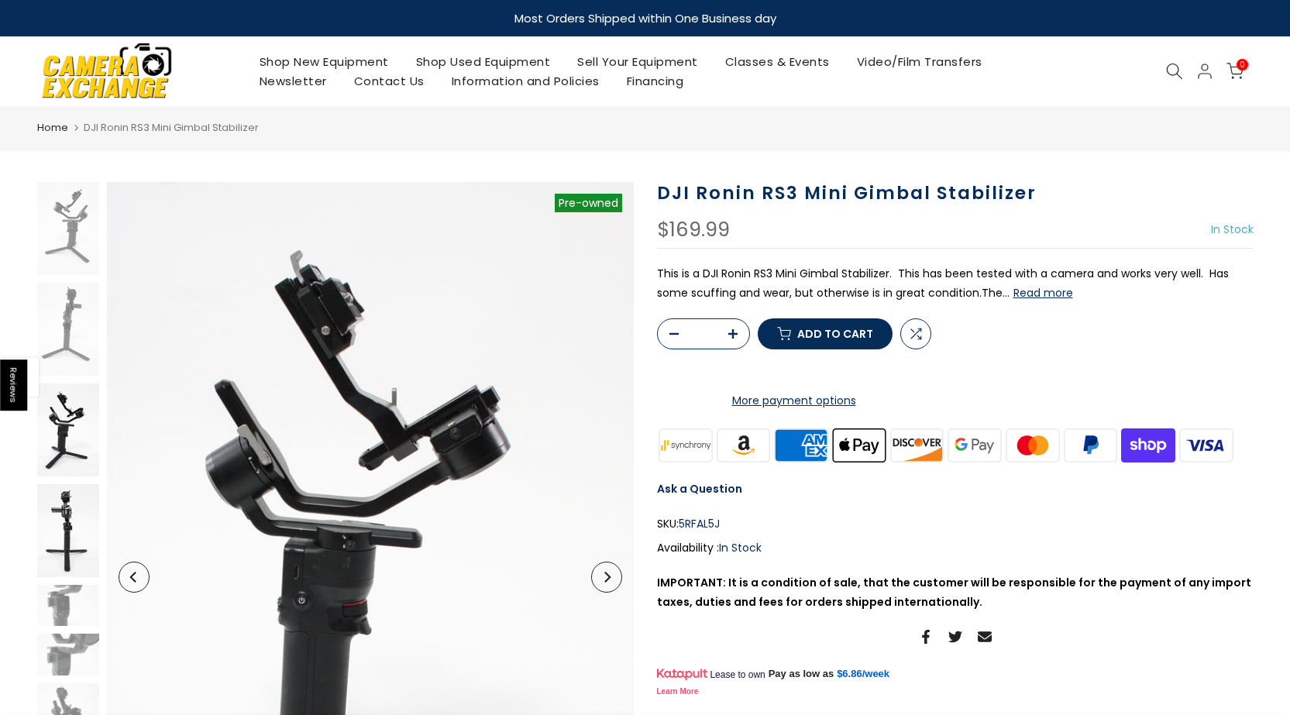 This screenshot has height=715, width=1290. What do you see at coordinates (955, 637) in the screenshot?
I see `a: Share on Twitter` at bounding box center [955, 637].